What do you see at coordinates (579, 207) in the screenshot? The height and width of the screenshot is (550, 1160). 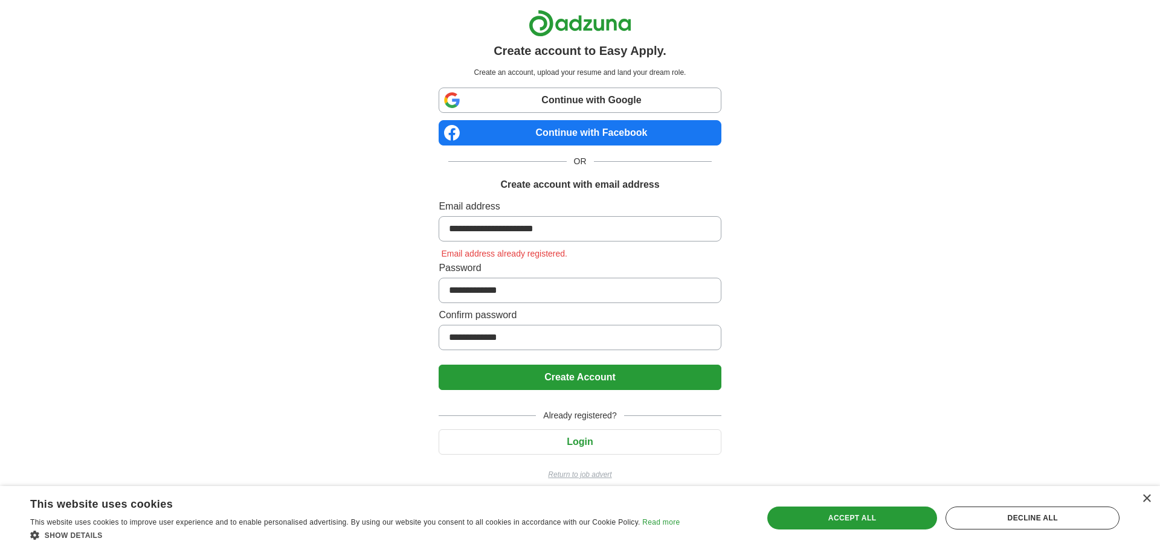 I see `label: Email address` at bounding box center [579, 207].